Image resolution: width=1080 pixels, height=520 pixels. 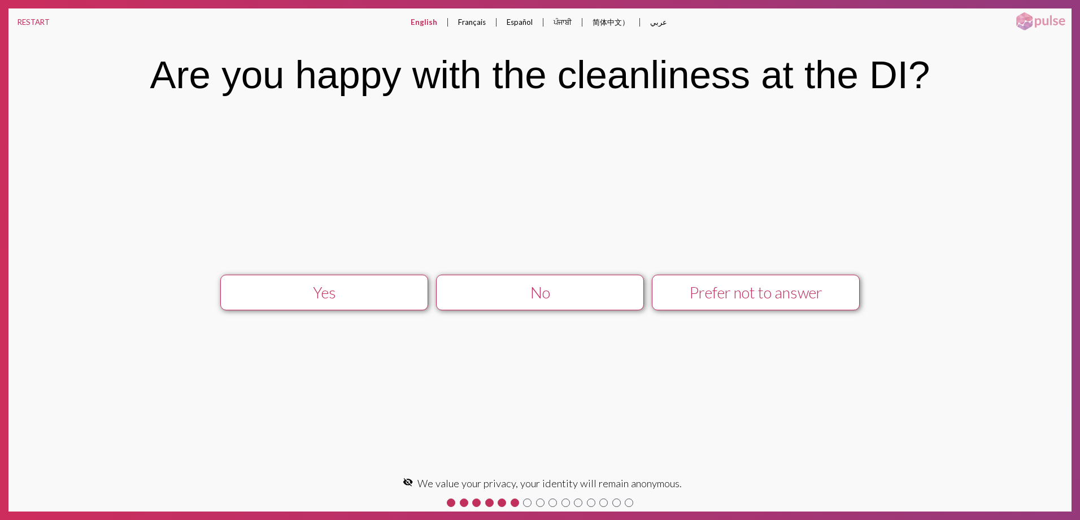 I want to click on div: Prefer not to answer, so click(x=755, y=292).